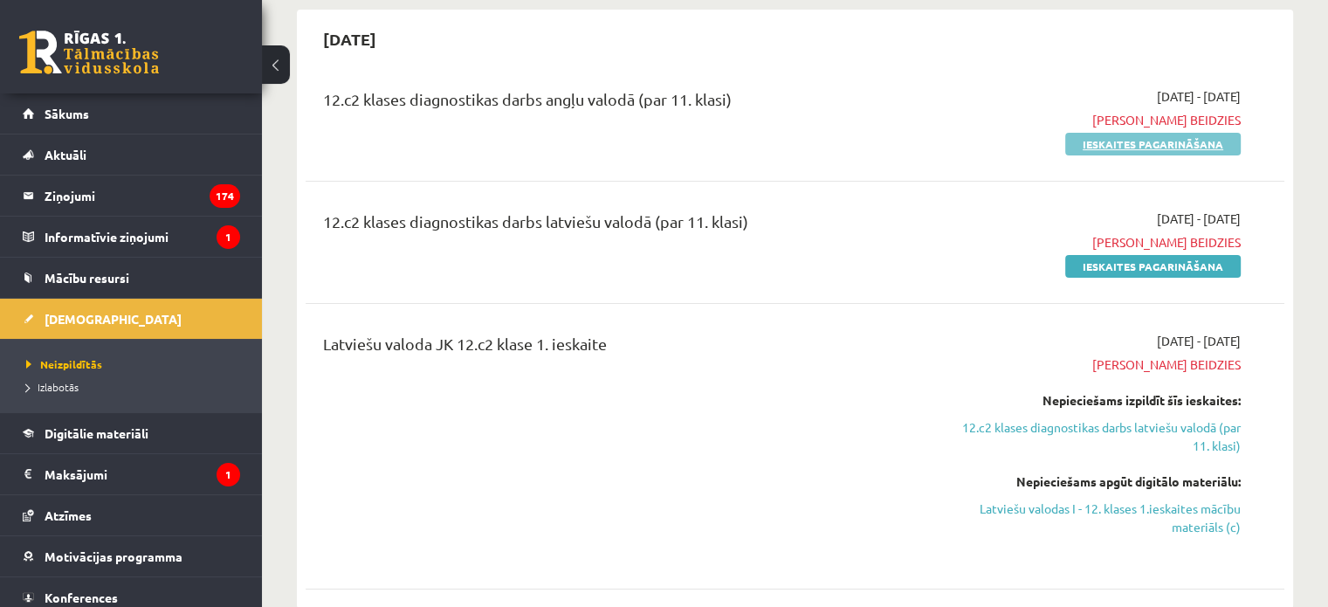 The image size is (1328, 607). What do you see at coordinates (624, 348) in the screenshot?
I see `div: Latviešu valoda JK 12.c2 klase 1. ieskaite` at bounding box center [624, 348].